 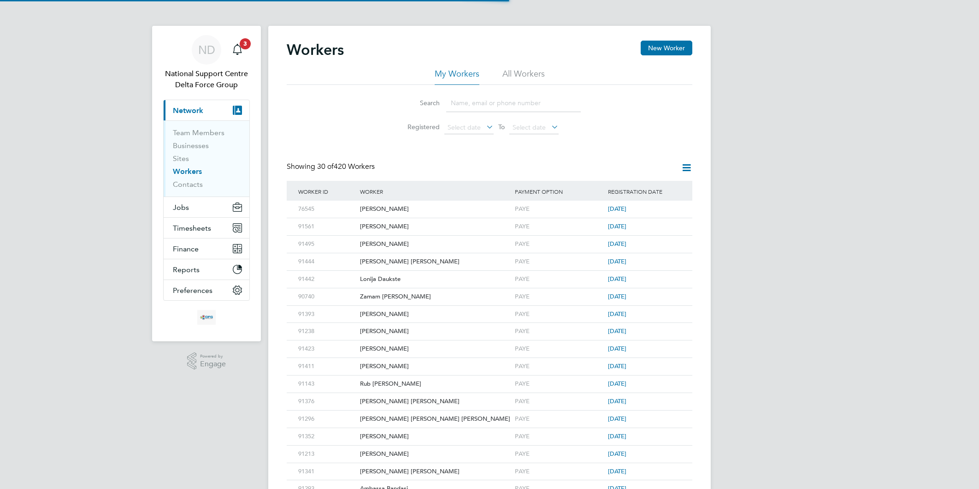 What do you see at coordinates (207, 184) in the screenshot?
I see `nav: Main navigation` at bounding box center [207, 184].